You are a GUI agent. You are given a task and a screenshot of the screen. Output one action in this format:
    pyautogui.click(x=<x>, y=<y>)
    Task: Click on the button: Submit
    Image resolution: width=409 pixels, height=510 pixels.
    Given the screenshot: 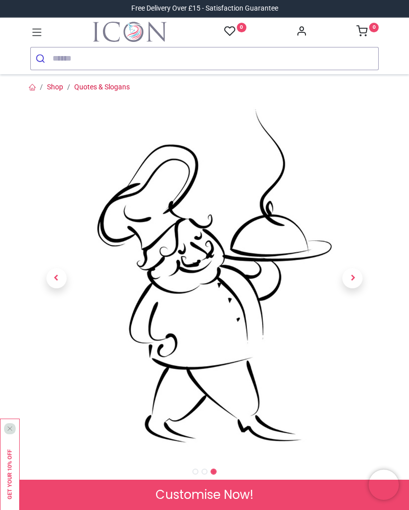 What is the action you would take?
    pyautogui.click(x=41, y=59)
    